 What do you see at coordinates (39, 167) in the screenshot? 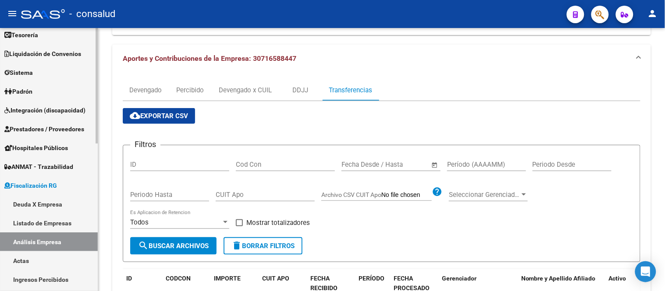
I see `span: ANMAT - Trazabilidad` at bounding box center [39, 167].